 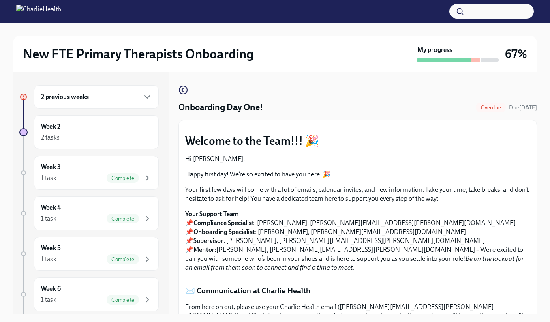 I want to click on h4: Onboarding Day One!, so click(x=220, y=107).